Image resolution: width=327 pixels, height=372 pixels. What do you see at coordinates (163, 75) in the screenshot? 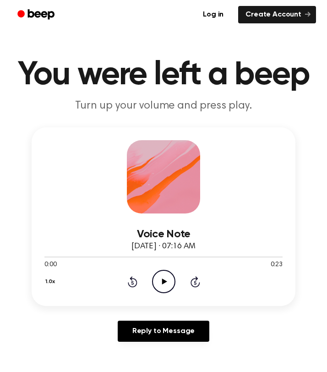
I see `h1: You were left a beep` at bounding box center [163, 75].